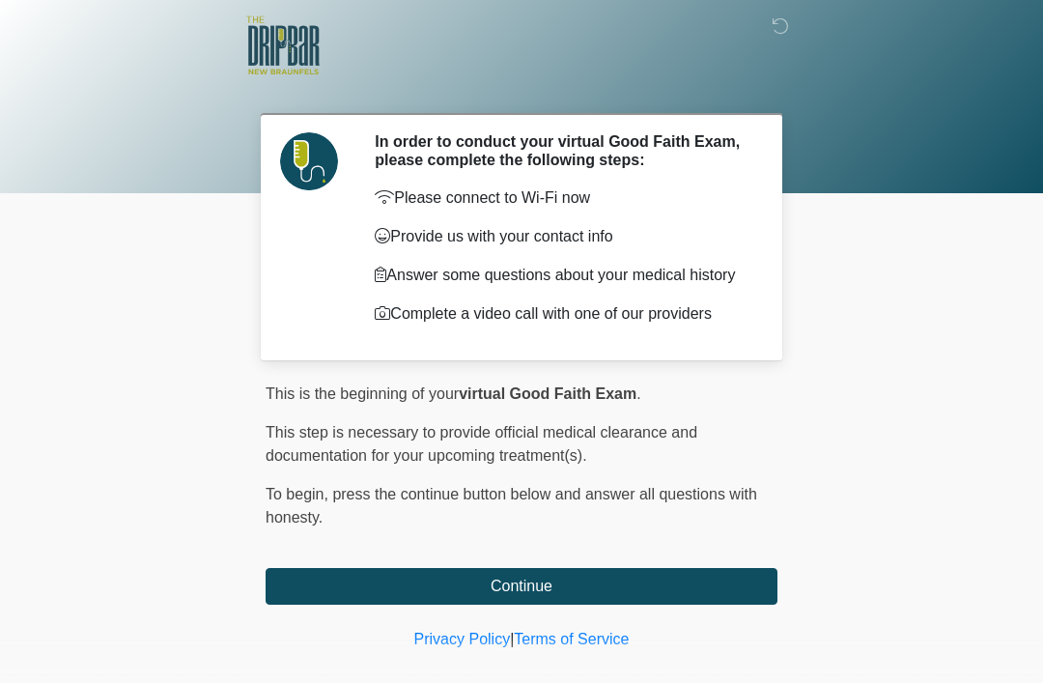  What do you see at coordinates (309, 161) in the screenshot?
I see `img: Agent Avatar` at bounding box center [309, 161].